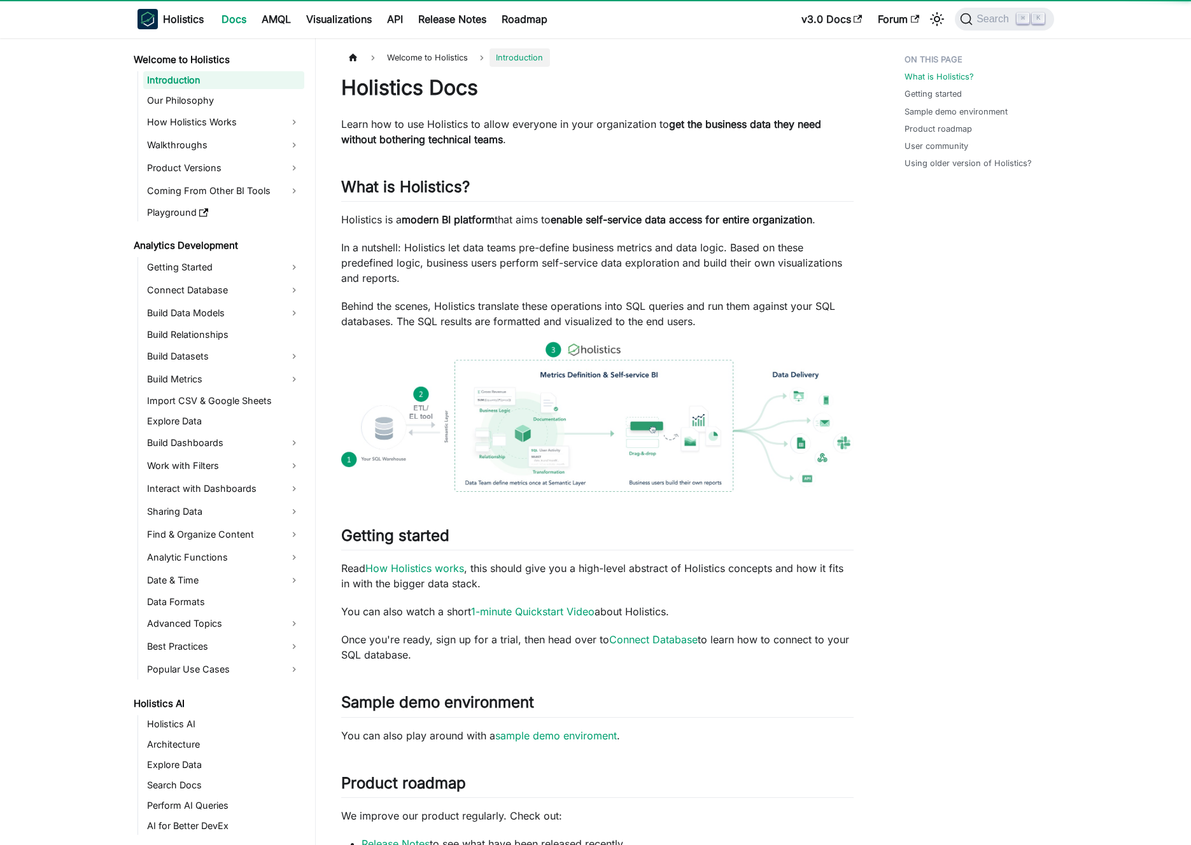 Image resolution: width=1191 pixels, height=845 pixels. Describe the element at coordinates (597, 612) in the screenshot. I see `p: You can also watch a short about Holistics.` at that location.